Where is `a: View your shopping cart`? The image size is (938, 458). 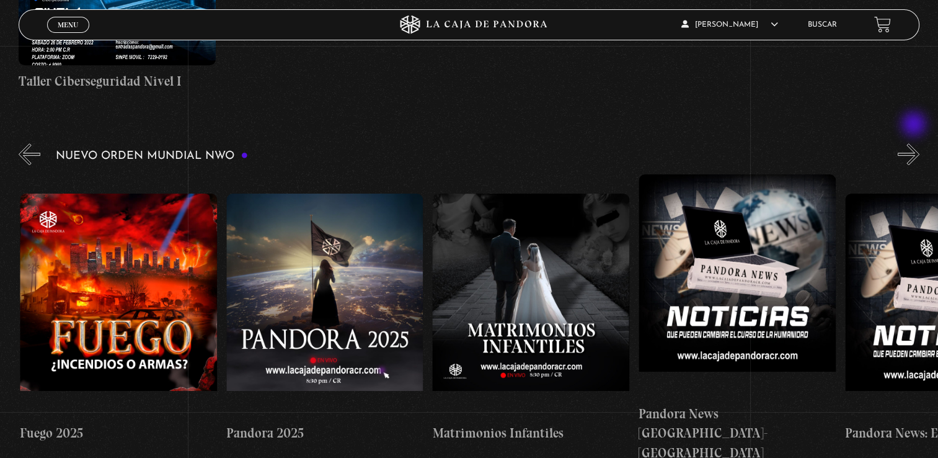 a: View your shopping cart is located at coordinates (883, 24).